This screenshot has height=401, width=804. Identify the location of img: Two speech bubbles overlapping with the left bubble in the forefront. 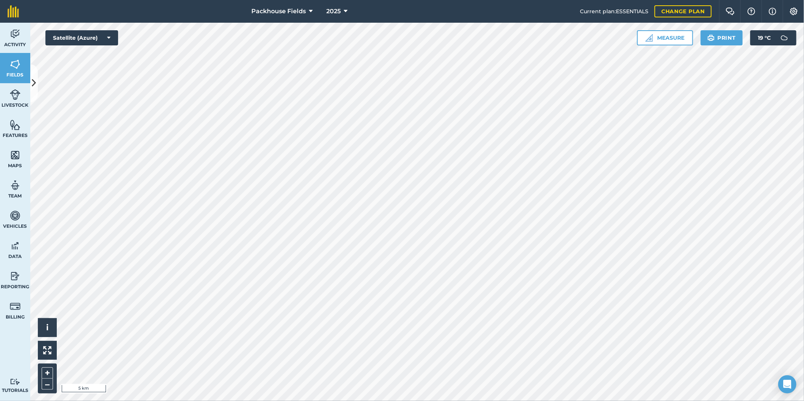
(730, 11).